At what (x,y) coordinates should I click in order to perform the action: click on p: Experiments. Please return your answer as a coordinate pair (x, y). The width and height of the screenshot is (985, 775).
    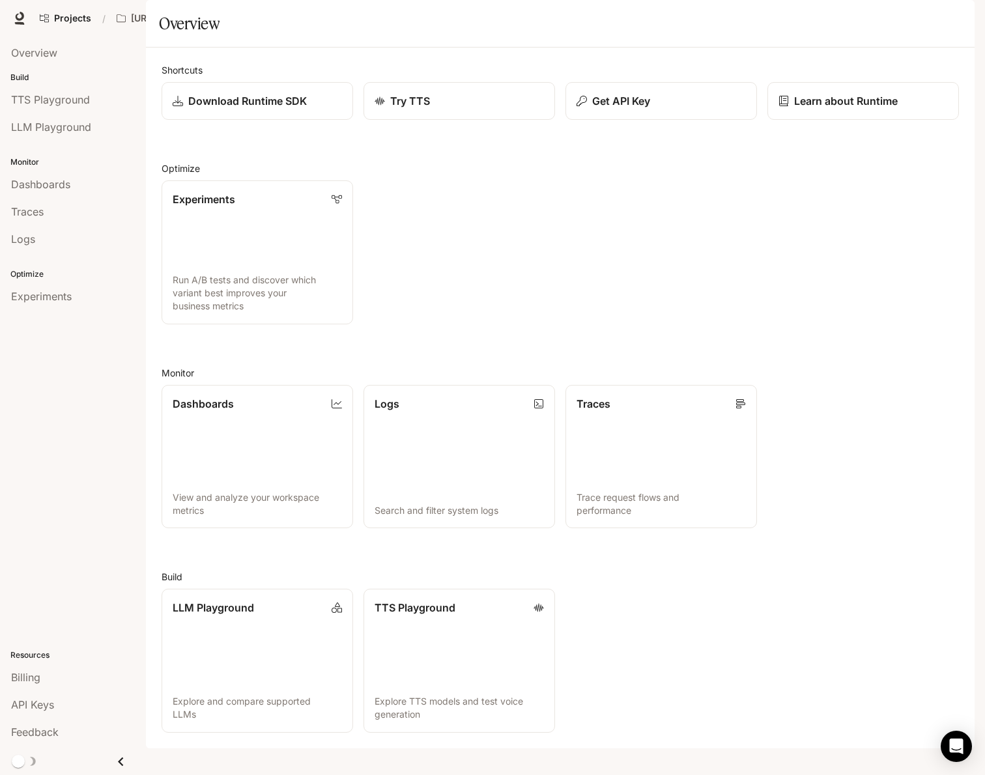
    Looking at the image, I should click on (204, 199).